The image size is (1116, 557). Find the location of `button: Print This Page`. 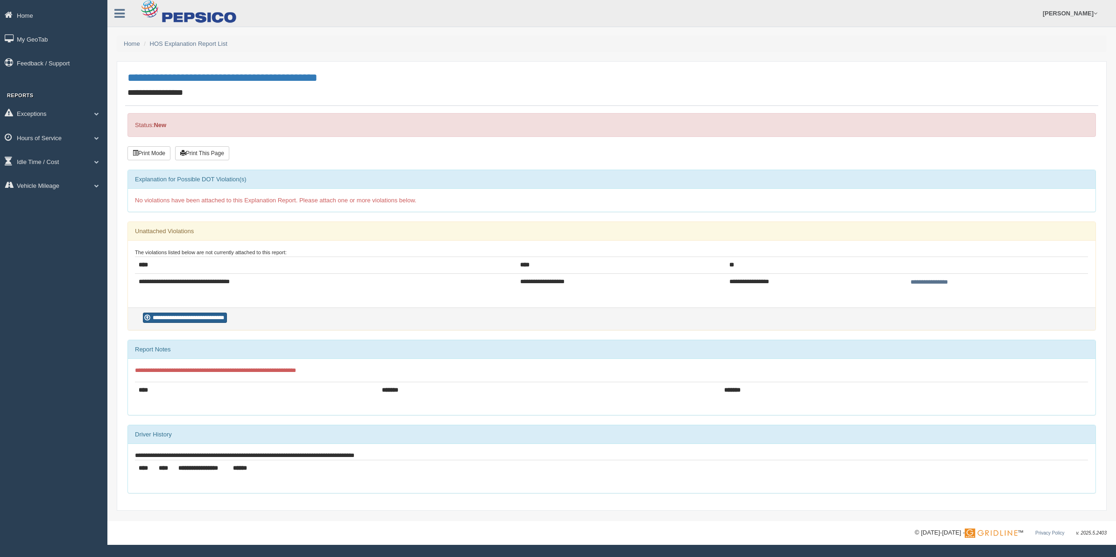

button: Print This Page is located at coordinates (202, 153).